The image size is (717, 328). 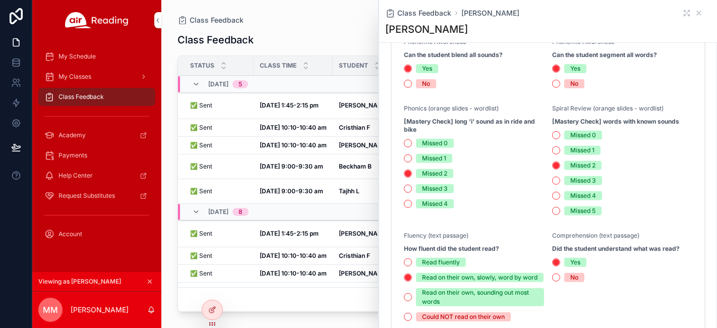 I want to click on img: App logo, so click(x=97, y=20).